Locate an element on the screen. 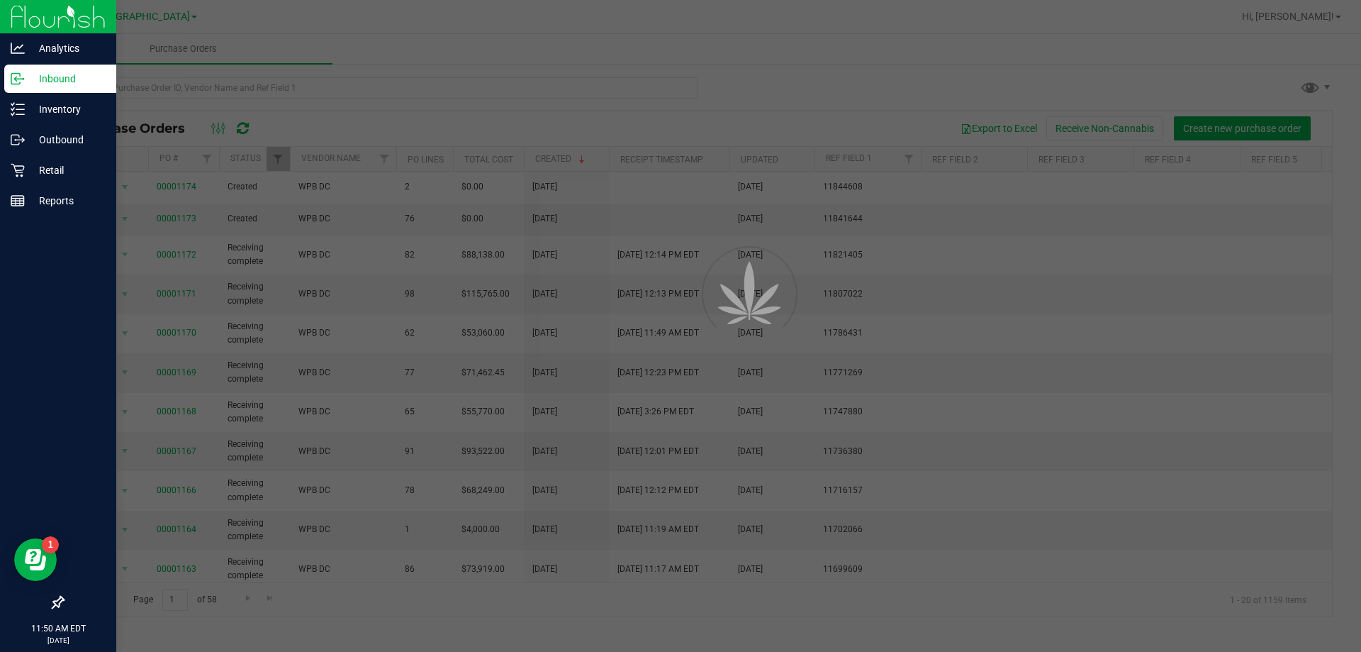  p: Inbound is located at coordinates (67, 79).